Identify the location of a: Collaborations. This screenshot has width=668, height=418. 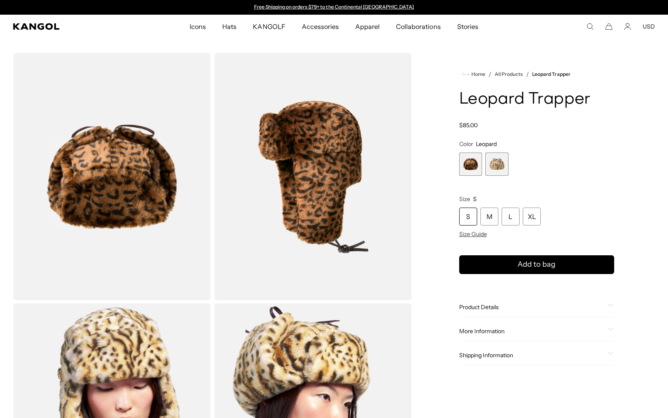
(418, 26).